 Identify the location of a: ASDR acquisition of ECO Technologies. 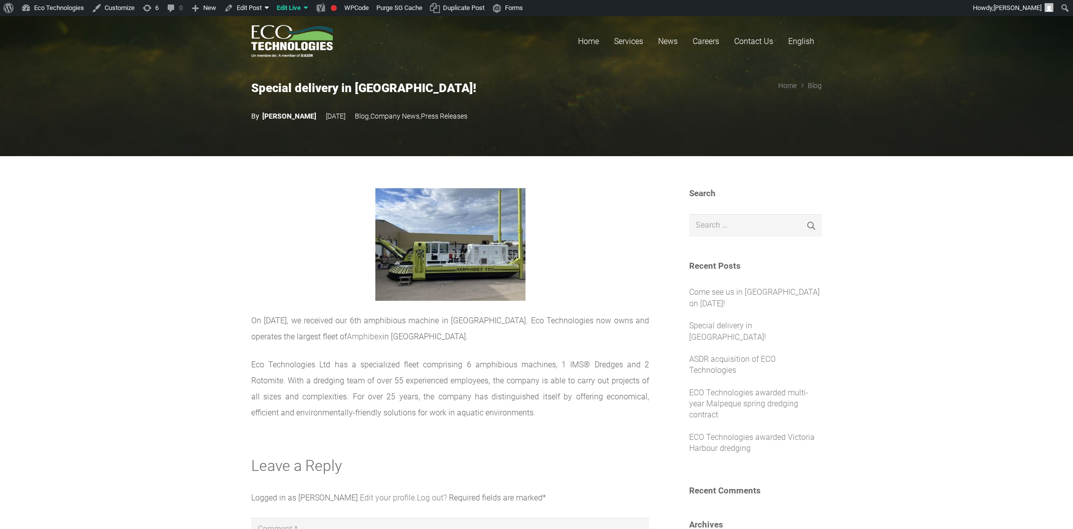
(732, 364).